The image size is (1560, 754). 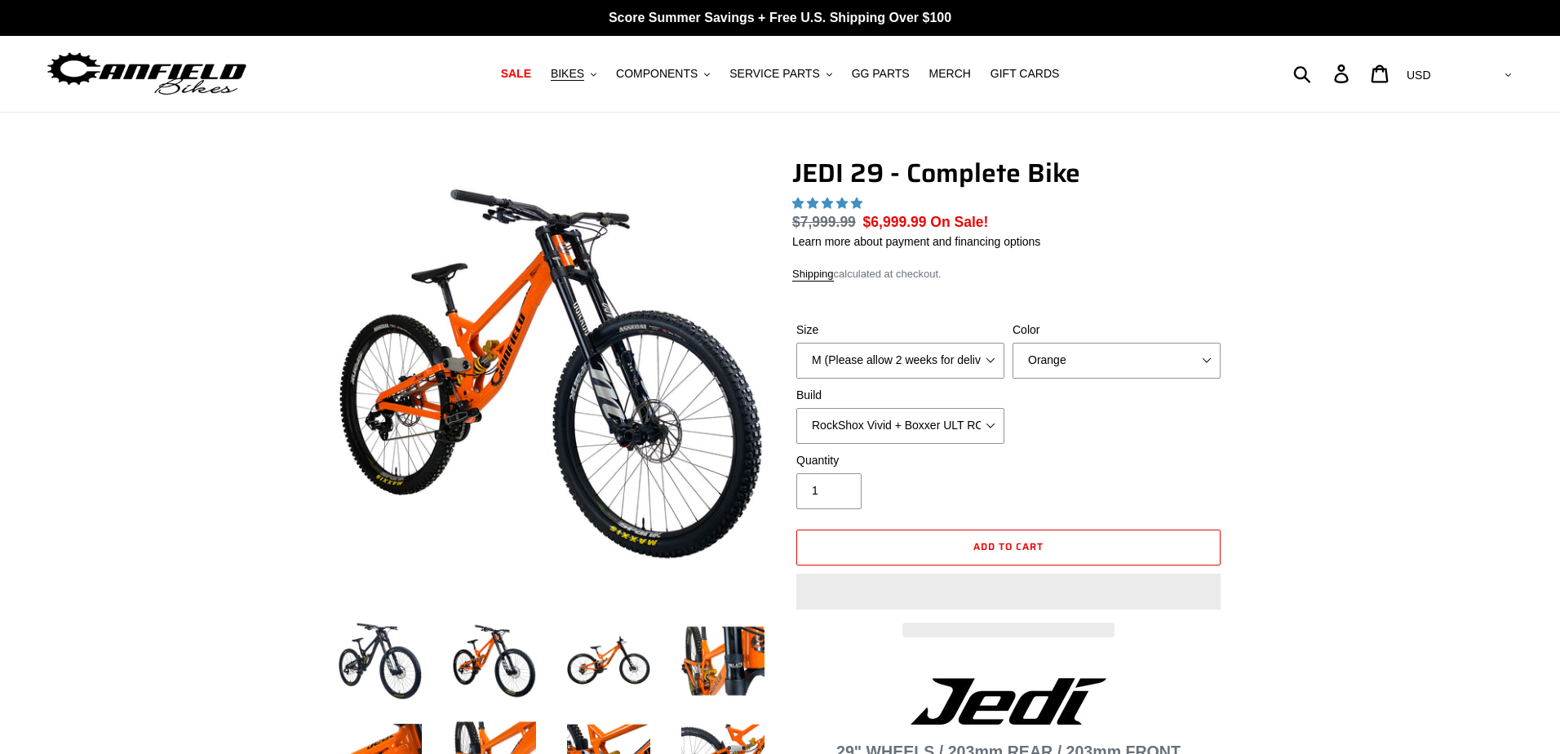 What do you see at coordinates (895, 222) in the screenshot?
I see `span: $6,999.99` at bounding box center [895, 222].